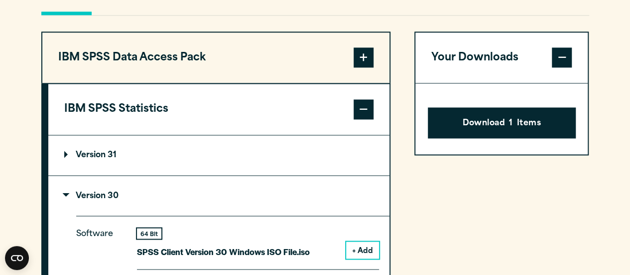 Image resolution: width=630 pixels, height=275 pixels. What do you see at coordinates (502, 118) in the screenshot?
I see `div: Your Downloads` at bounding box center [502, 118].